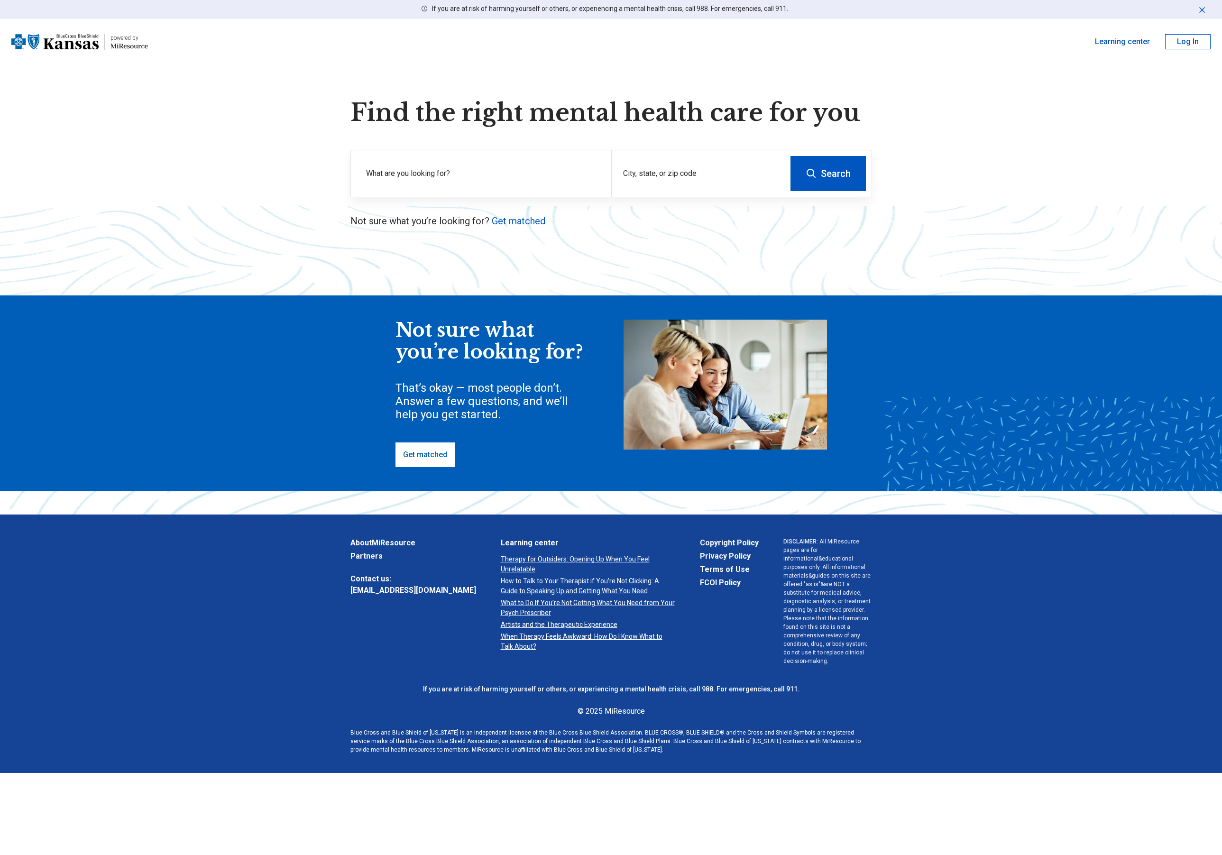 This screenshot has width=1222, height=855. I want to click on img: Blue Cross Blue Shield Kansas, so click(55, 42).